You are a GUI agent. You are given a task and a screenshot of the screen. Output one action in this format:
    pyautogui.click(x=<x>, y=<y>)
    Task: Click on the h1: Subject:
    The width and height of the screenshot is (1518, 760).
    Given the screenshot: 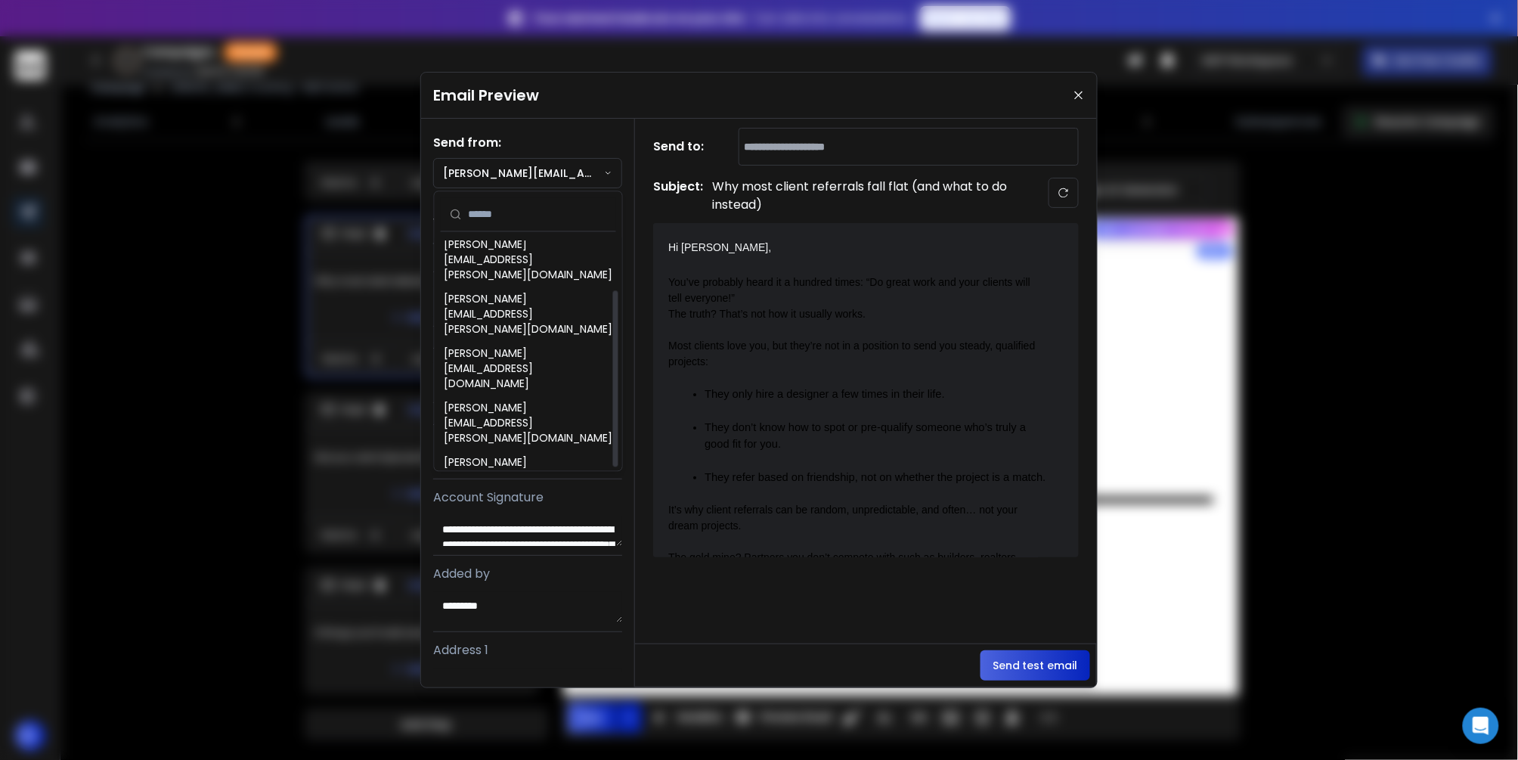 What is the action you would take?
    pyautogui.click(x=678, y=196)
    